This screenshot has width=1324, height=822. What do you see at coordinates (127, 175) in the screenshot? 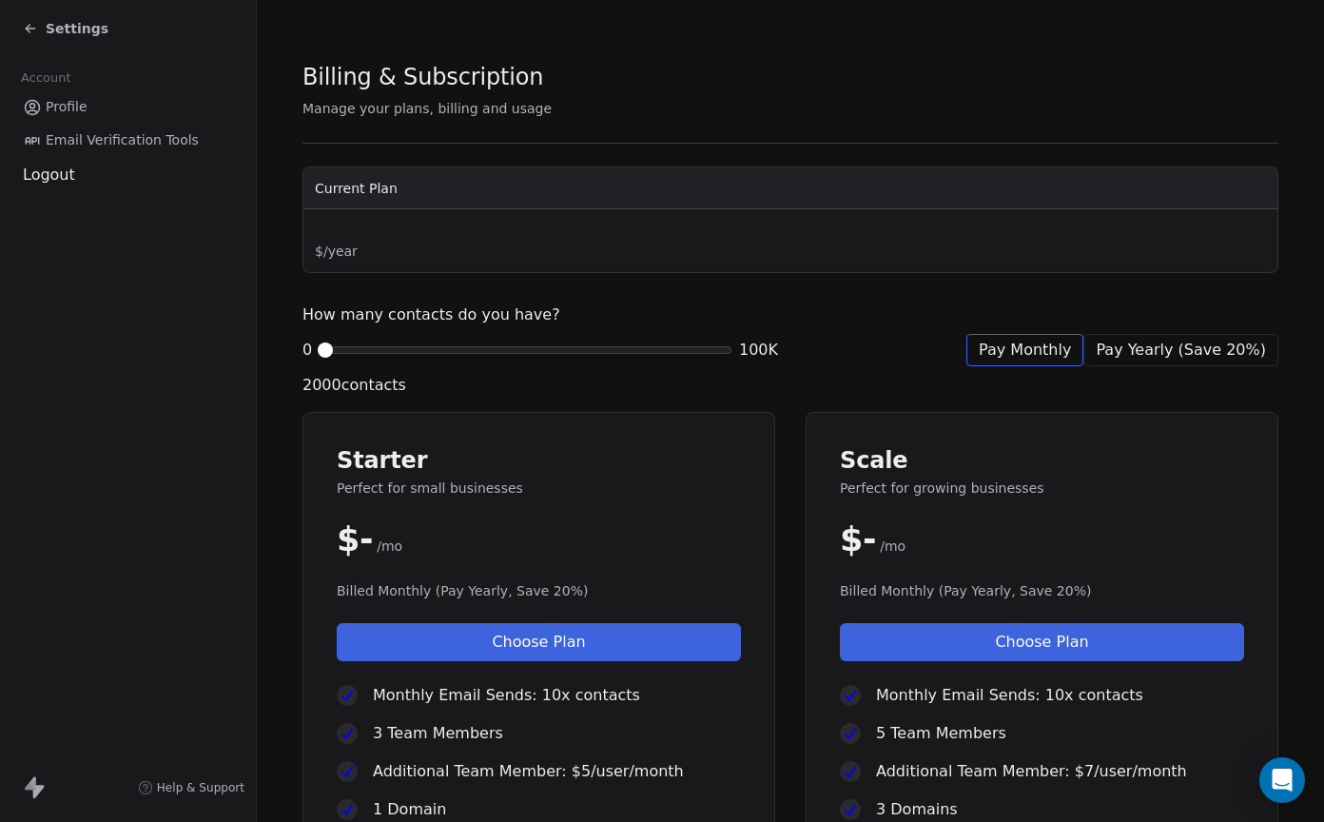
I see `div: Logout` at bounding box center [127, 175].